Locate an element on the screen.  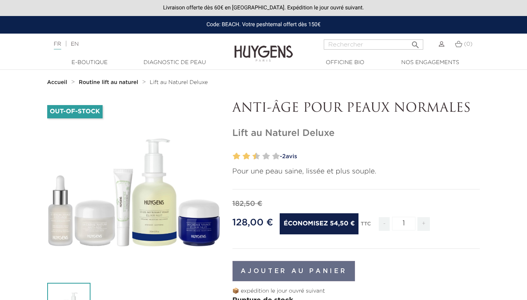
a: Officine Bio is located at coordinates (346, 62).